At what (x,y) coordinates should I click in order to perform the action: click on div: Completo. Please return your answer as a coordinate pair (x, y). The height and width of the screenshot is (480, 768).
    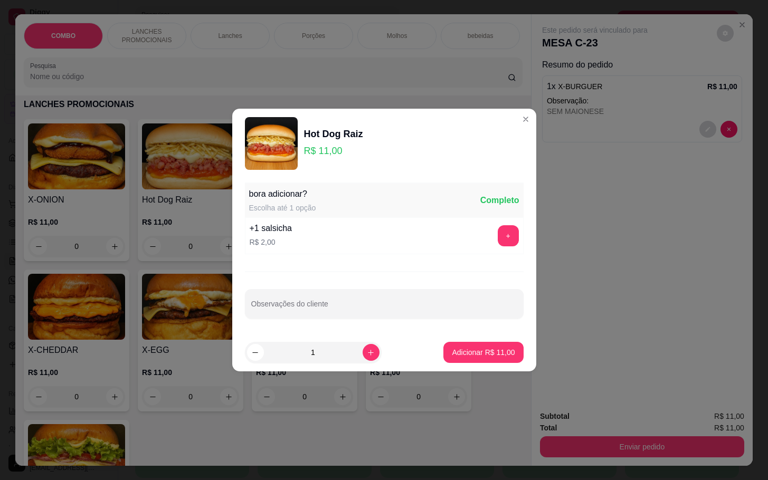
    Looking at the image, I should click on (500, 200).